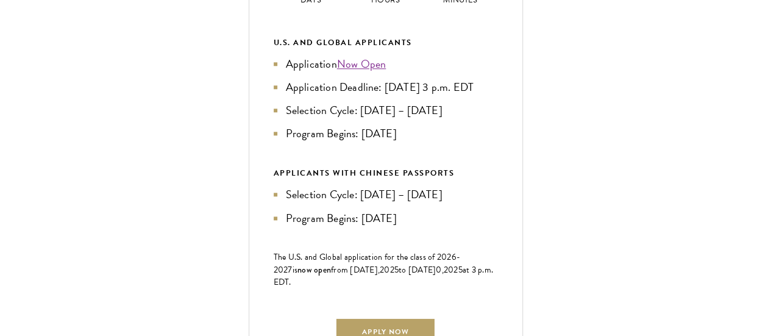 The width and height of the screenshot is (771, 336). What do you see at coordinates (289, 269) in the screenshot?
I see `span: 7` at bounding box center [289, 269].